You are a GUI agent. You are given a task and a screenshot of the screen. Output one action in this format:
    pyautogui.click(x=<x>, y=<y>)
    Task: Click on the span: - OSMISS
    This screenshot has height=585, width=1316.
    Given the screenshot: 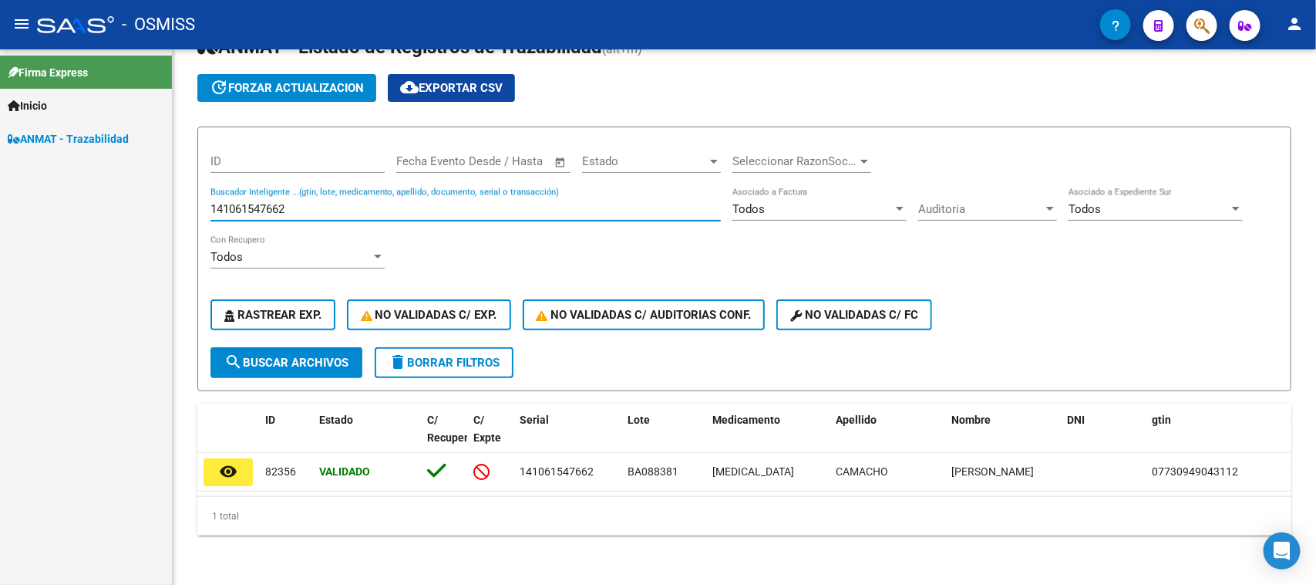 What is the action you would take?
    pyautogui.click(x=158, y=25)
    